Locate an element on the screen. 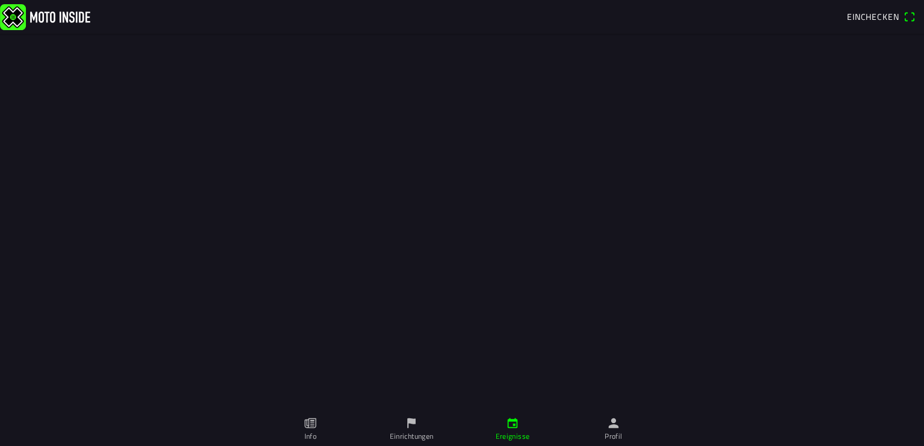 The image size is (924, 446). ion-label: Profil is located at coordinates (613, 436).